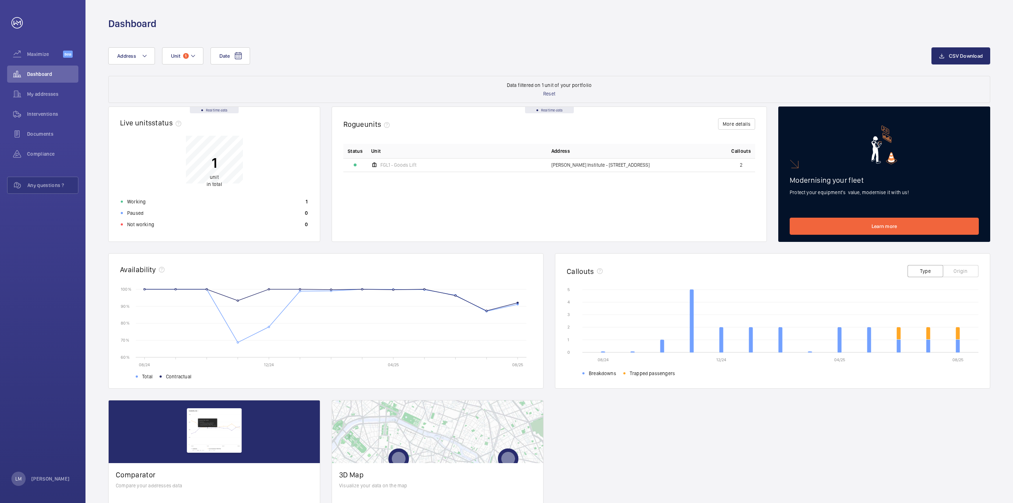 The image size is (1013, 503). Describe the element at coordinates (569, 315) in the screenshot. I see `text: 3` at that location.